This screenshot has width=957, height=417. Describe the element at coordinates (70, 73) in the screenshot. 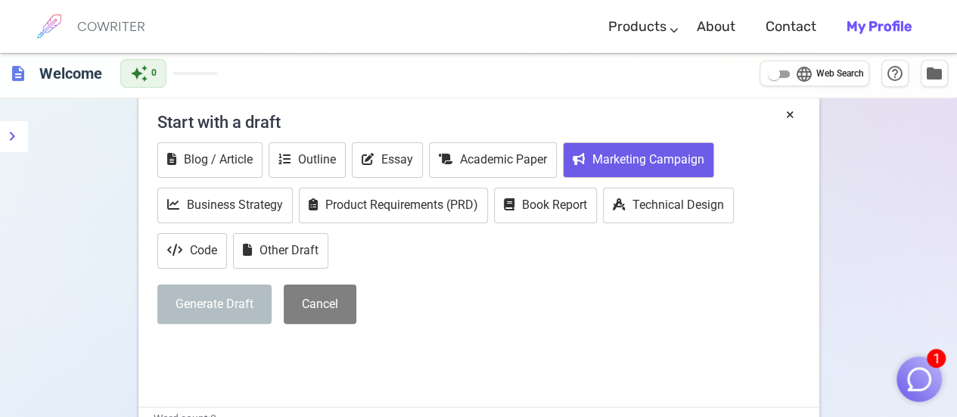

I see `h6: Click to edit title` at that location.